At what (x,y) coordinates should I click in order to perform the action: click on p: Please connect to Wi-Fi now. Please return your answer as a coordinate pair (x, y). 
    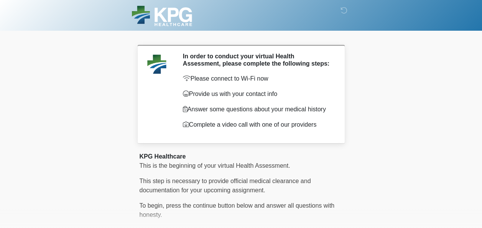
    Looking at the image, I should click on (257, 79).